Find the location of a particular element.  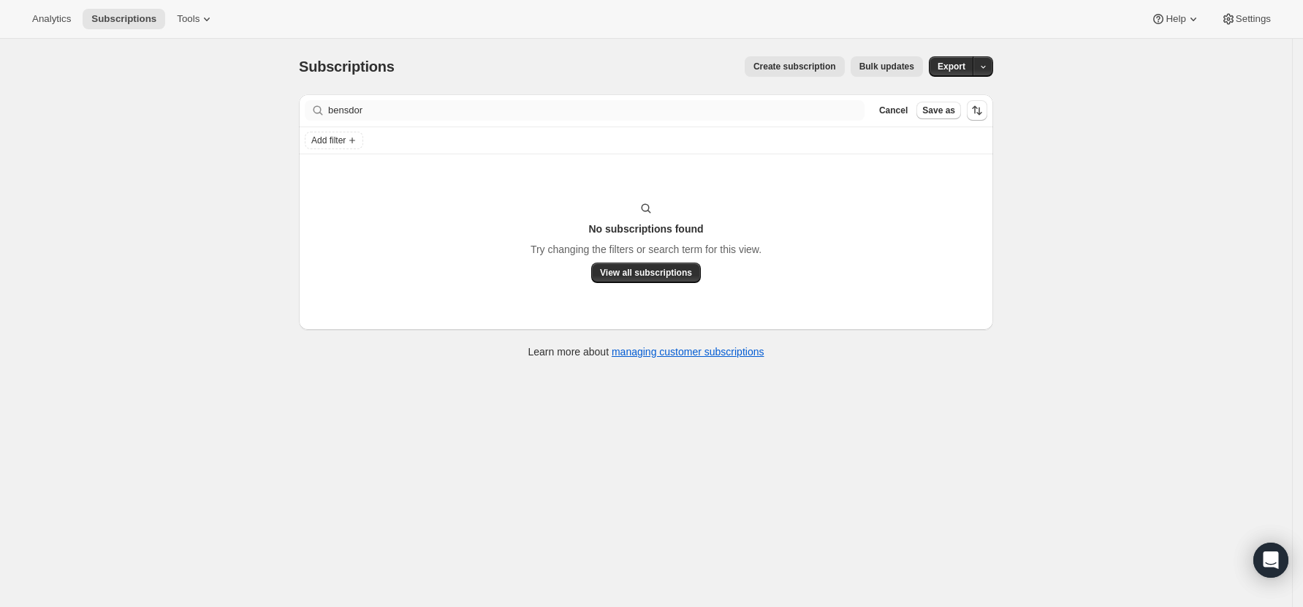

button: Cancel is located at coordinates (893, 110).